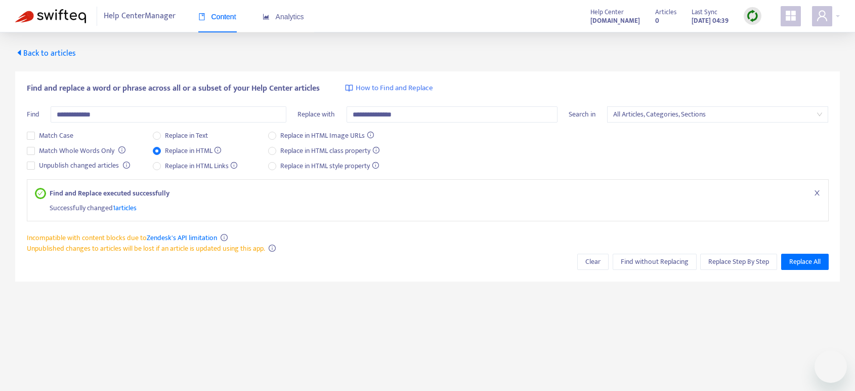 The image size is (855, 391). Describe the element at coordinates (739, 262) in the screenshot. I see `span: Replace Step By Step` at that location.